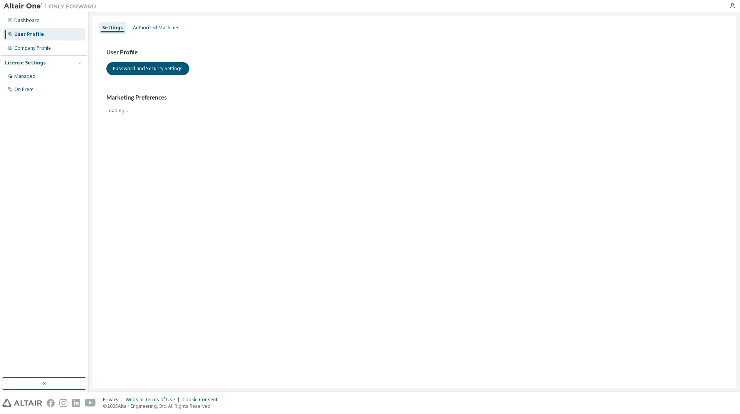  What do you see at coordinates (202, 399) in the screenshot?
I see `div: Cookie Consent` at bounding box center [202, 399].